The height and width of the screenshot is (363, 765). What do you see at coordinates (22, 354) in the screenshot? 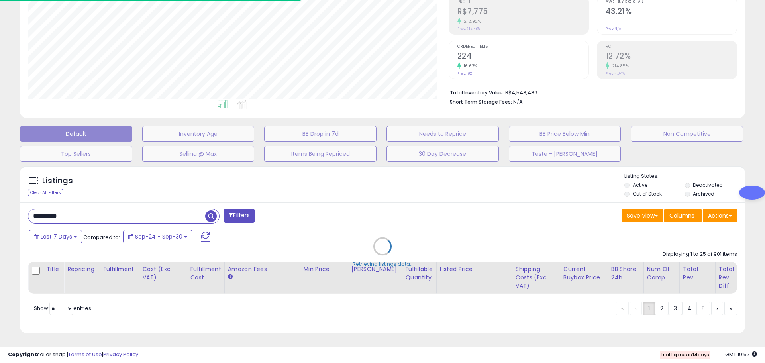
I see `strong: Copyright` at bounding box center [22, 354].